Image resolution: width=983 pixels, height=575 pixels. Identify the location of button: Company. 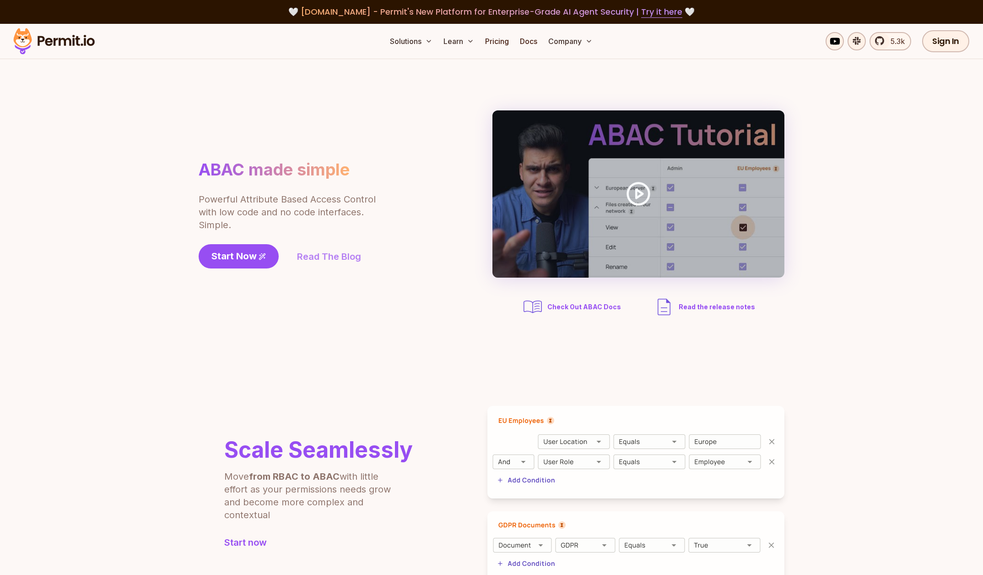
(570, 41).